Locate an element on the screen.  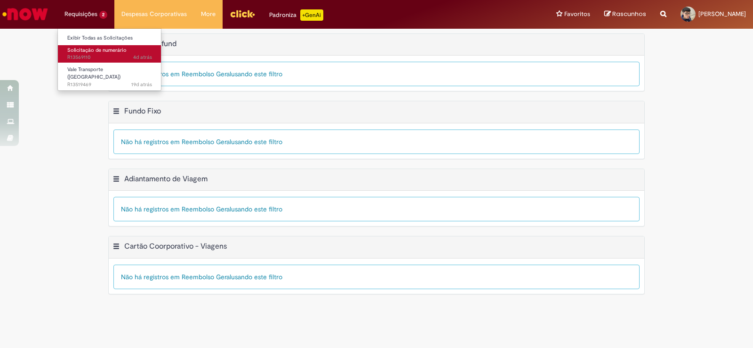
span: More is located at coordinates (208, 14).